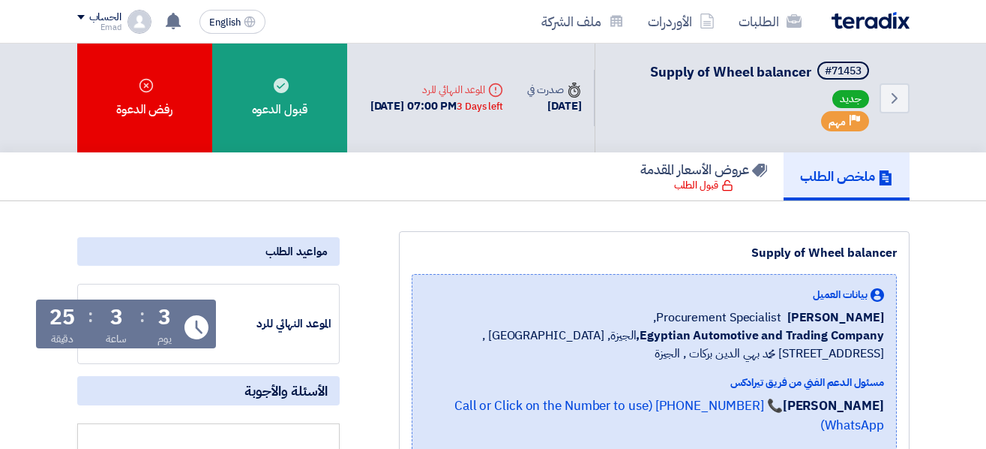  I want to click on span: English, so click(225, 23).